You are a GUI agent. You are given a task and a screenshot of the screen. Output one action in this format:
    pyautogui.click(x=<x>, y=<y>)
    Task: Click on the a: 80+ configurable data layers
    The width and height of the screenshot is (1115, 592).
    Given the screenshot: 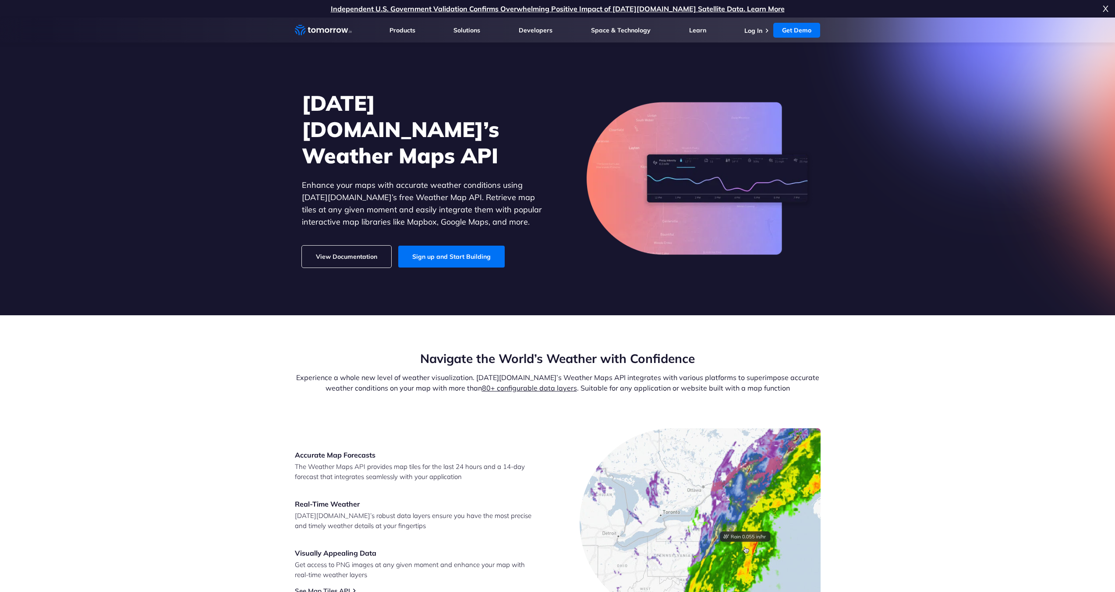 What is the action you would take?
    pyautogui.click(x=529, y=388)
    